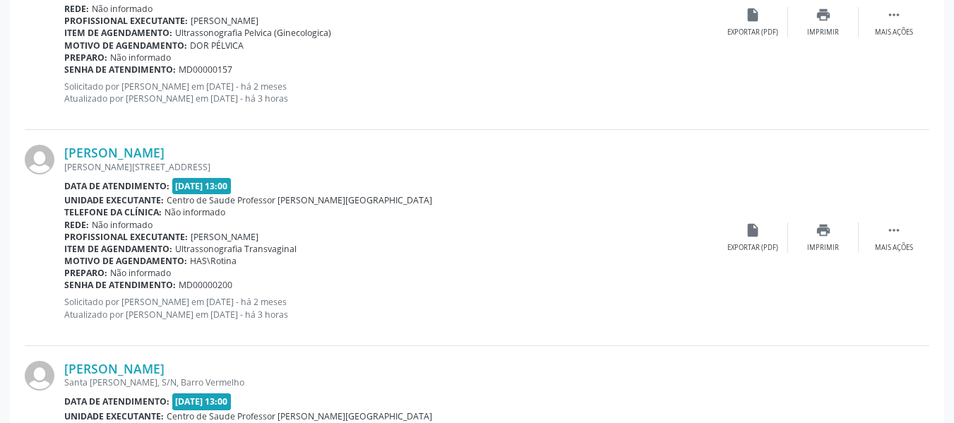  I want to click on span: Ultrassonografia Transvaginal, so click(236, 249).